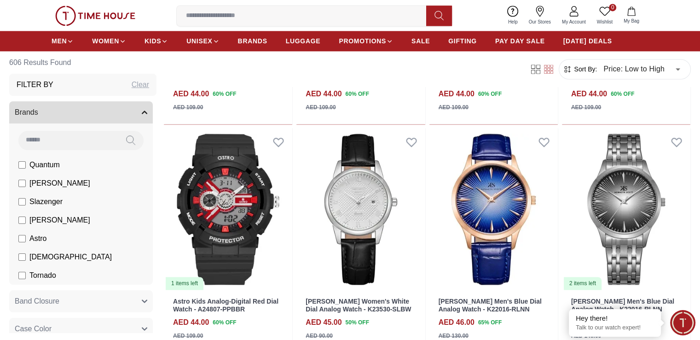 This screenshot has width=700, height=340. I want to click on a: PAY DAY SALE, so click(520, 41).